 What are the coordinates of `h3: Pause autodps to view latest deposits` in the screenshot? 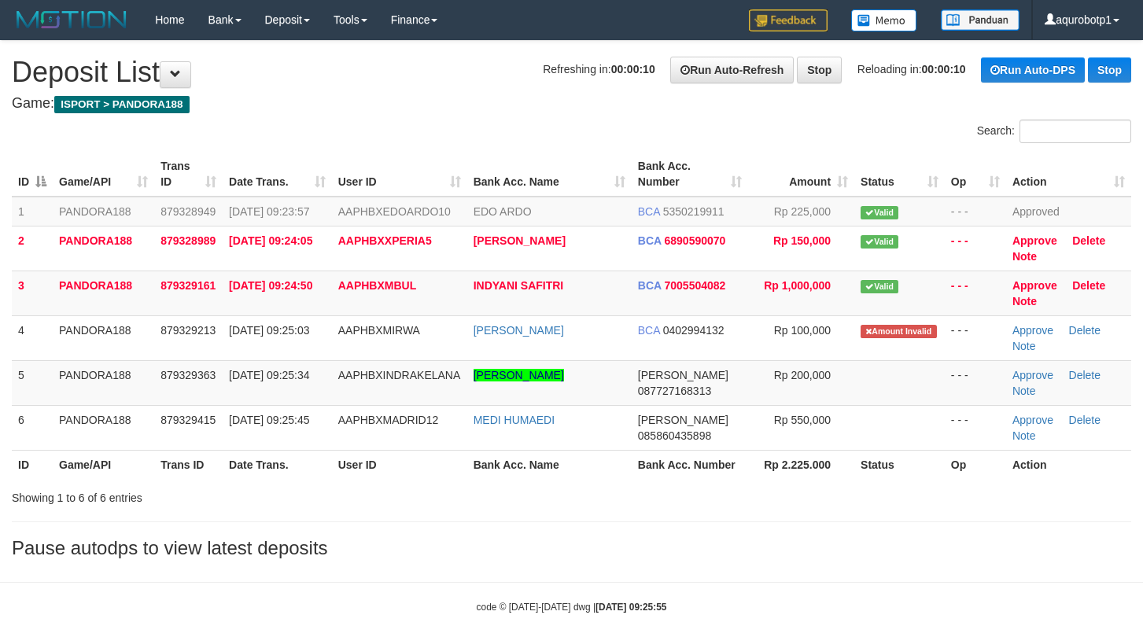 It's located at (571, 548).